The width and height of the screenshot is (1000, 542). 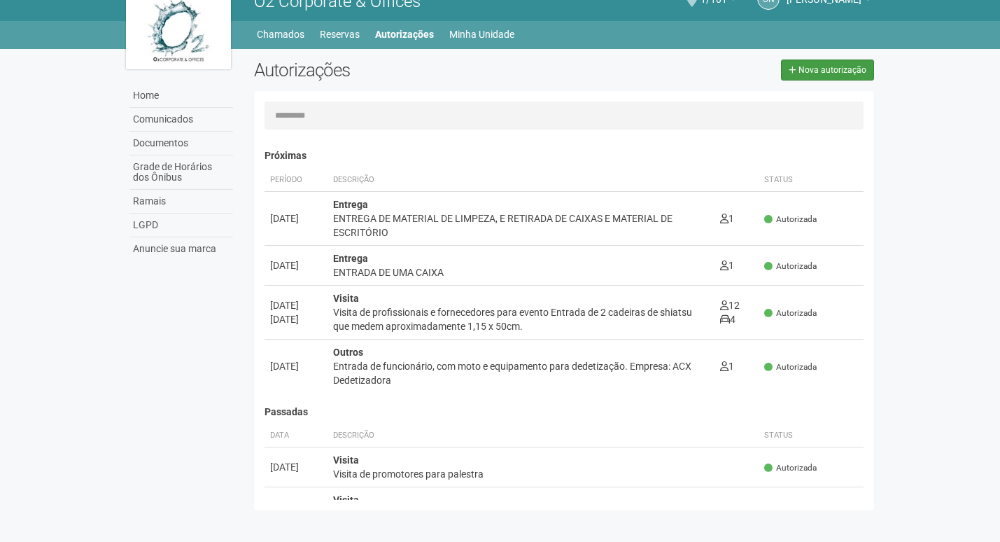 I want to click on a: Nova autorização, so click(x=827, y=70).